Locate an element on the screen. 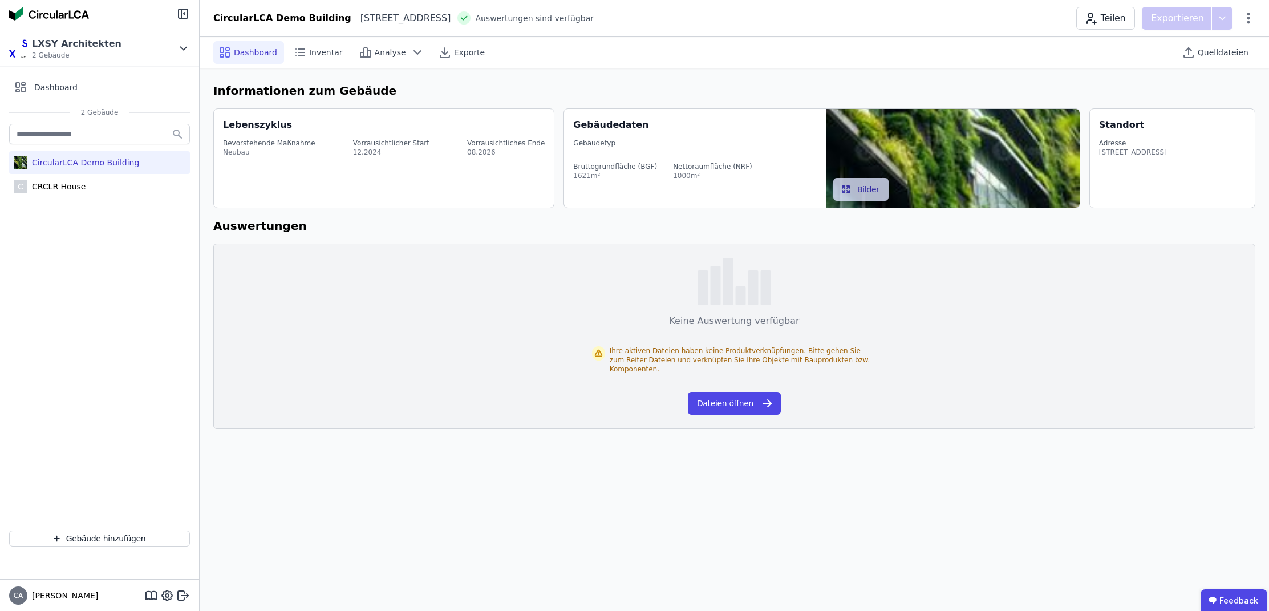 The image size is (1269, 611). div: CRCLR House is located at coordinates (56, 186).